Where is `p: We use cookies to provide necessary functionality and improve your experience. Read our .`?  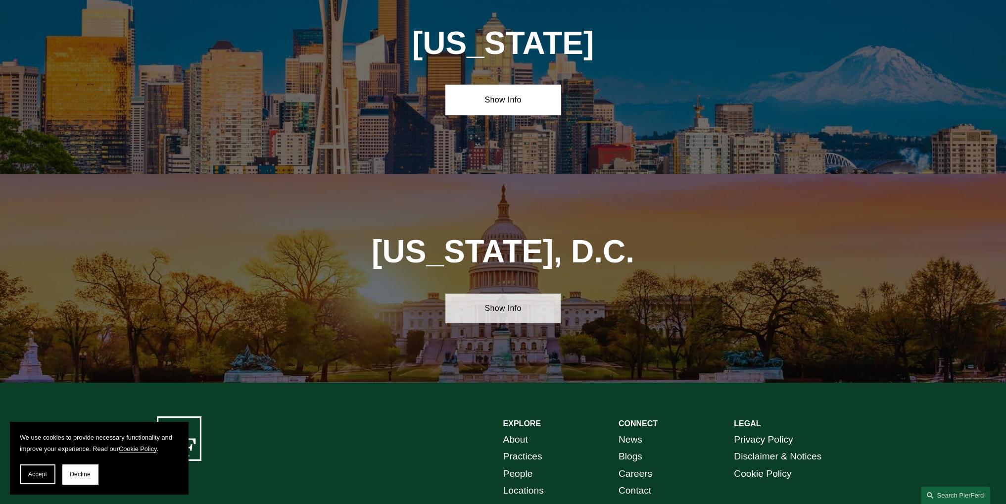
p: We use cookies to provide necessary functionality and improve your experience. Read our . is located at coordinates (99, 443).